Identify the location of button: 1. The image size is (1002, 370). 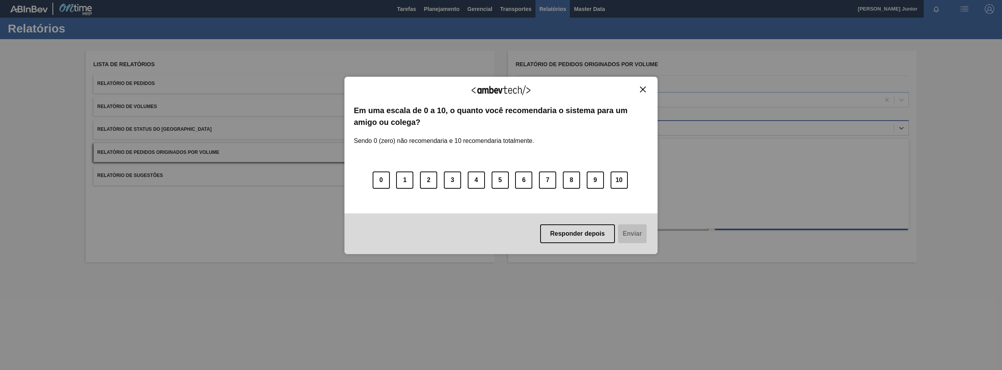
(405, 180).